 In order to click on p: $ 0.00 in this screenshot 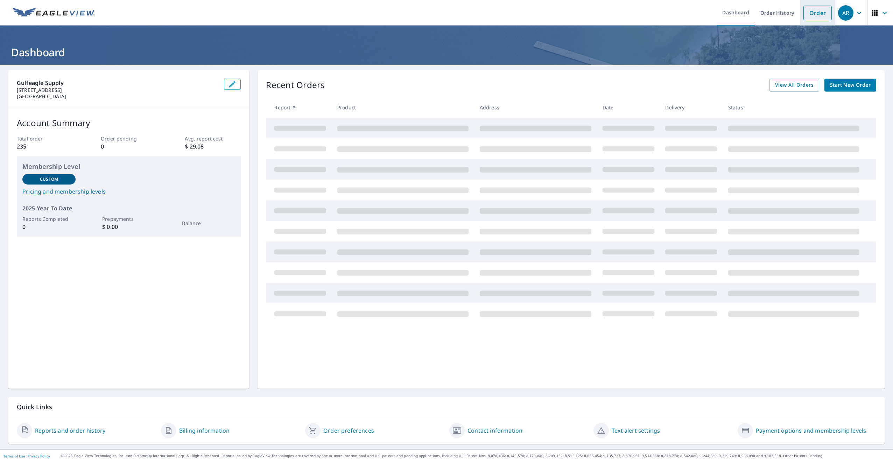, I will do `click(129, 227)`.